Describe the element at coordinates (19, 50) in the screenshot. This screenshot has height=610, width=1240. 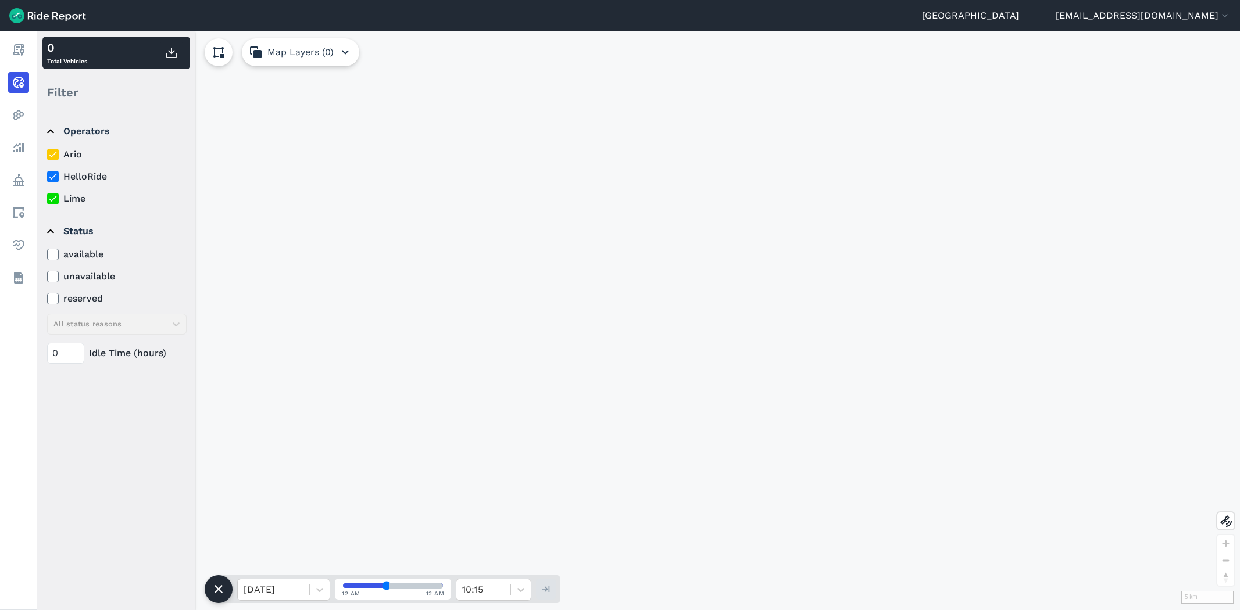
I see `a: Report` at that location.